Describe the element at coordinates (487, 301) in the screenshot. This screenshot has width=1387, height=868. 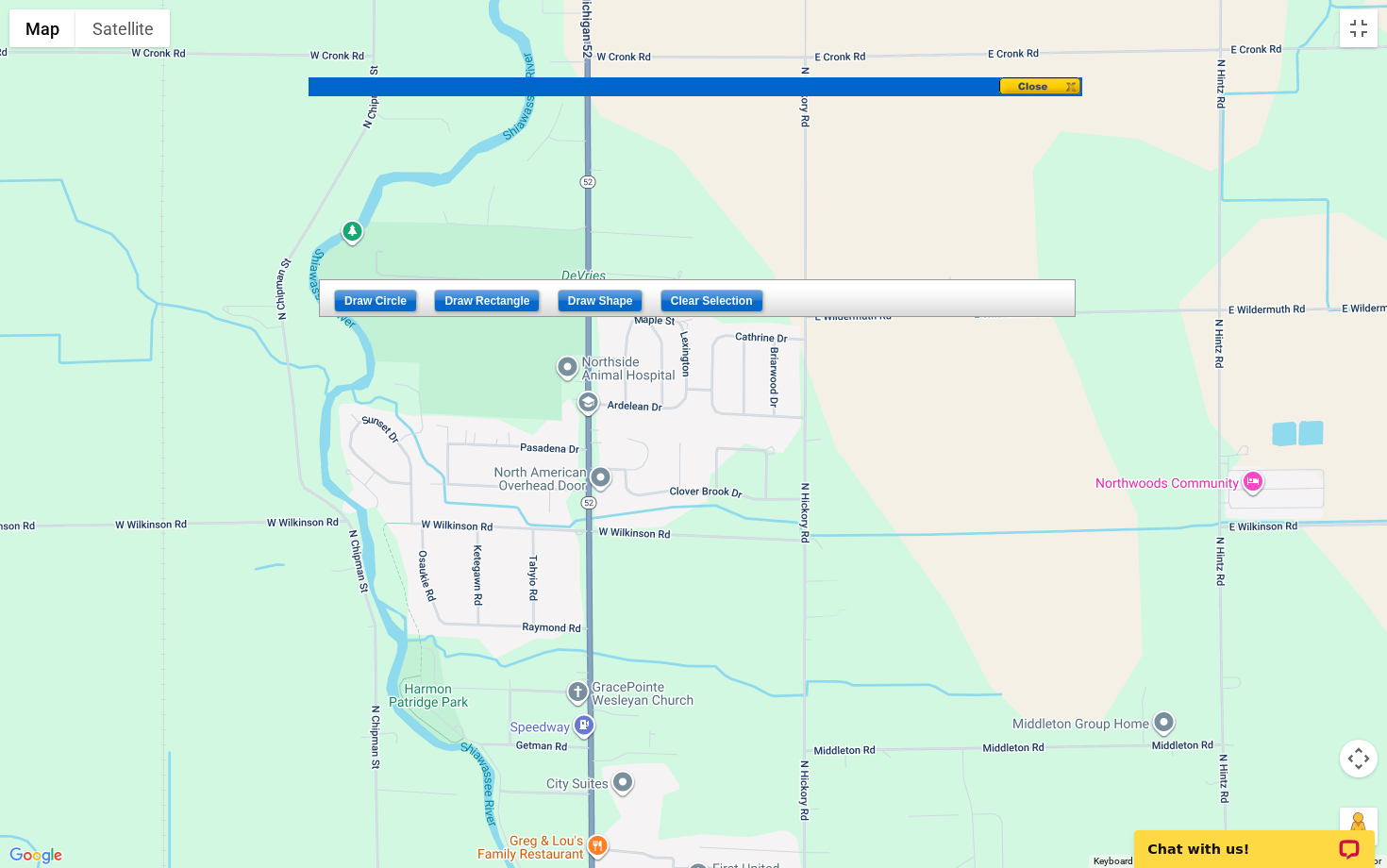
I see `input: Draw Rectangle` at that location.